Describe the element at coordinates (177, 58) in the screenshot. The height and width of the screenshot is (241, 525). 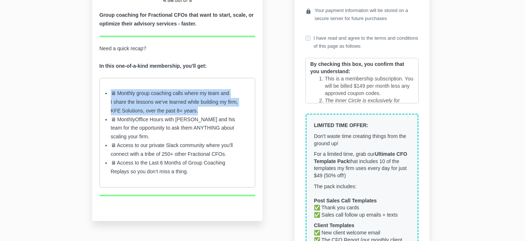
I see `p: Need a quick recap?` at that location.